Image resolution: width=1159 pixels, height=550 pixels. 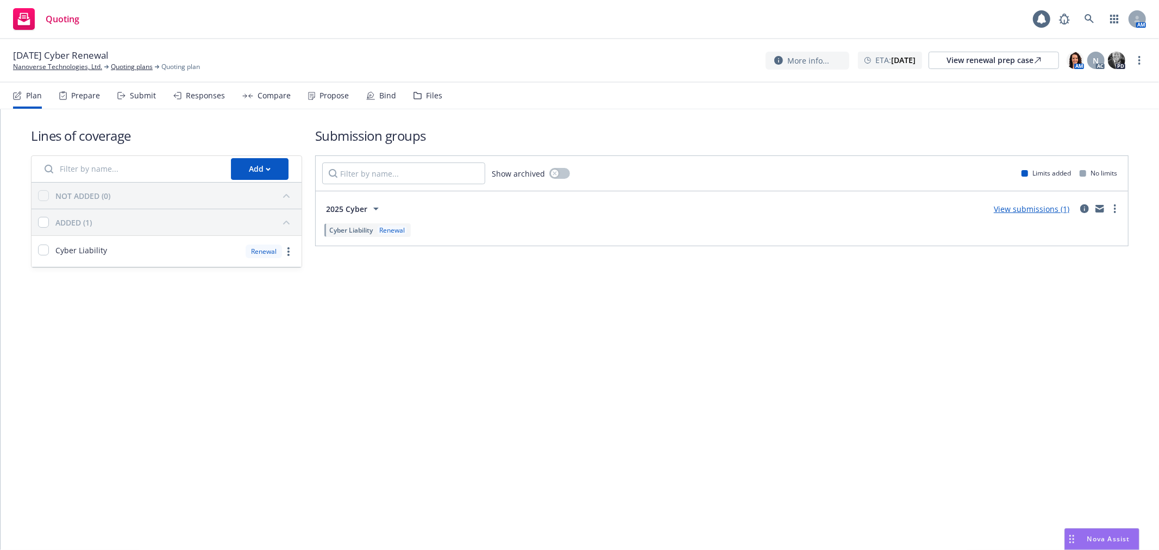 What do you see at coordinates (994, 60) in the screenshot?
I see `a: View renewal prep case` at bounding box center [994, 60].